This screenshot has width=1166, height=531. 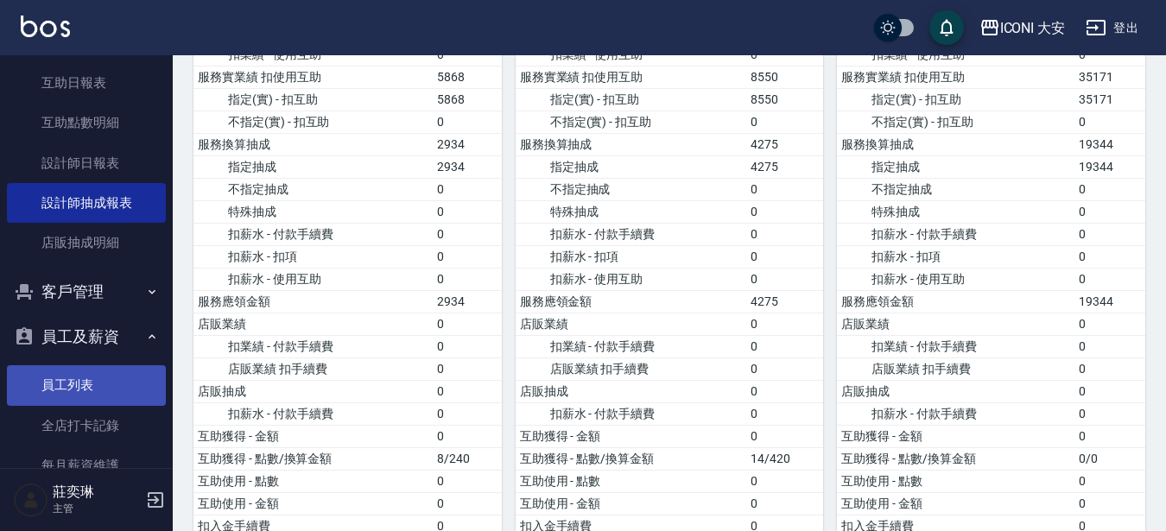 I want to click on button: 員工及薪資, so click(x=86, y=337).